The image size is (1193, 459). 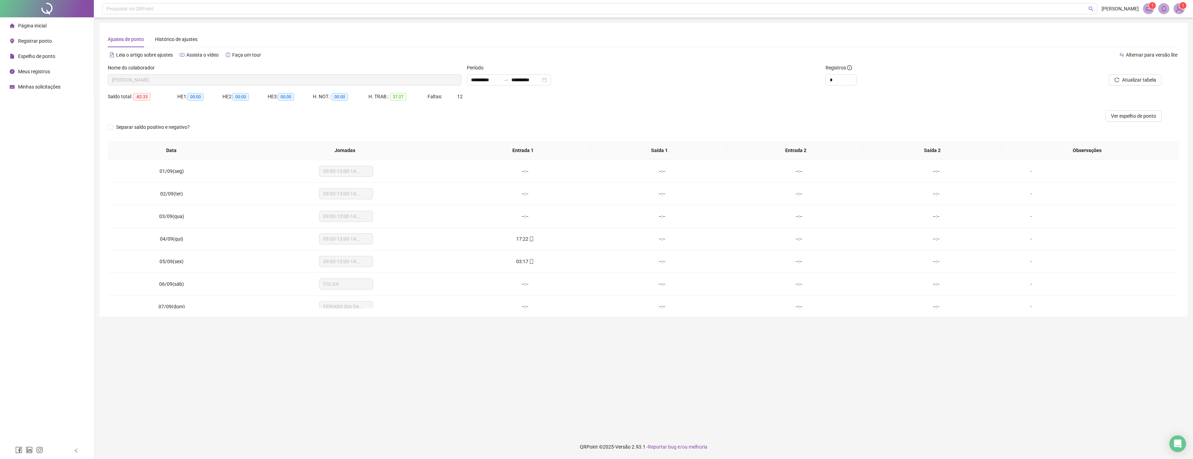 I want to click on sup: Atualize o seu contato no menu Meus Dados, so click(x=1183, y=6).